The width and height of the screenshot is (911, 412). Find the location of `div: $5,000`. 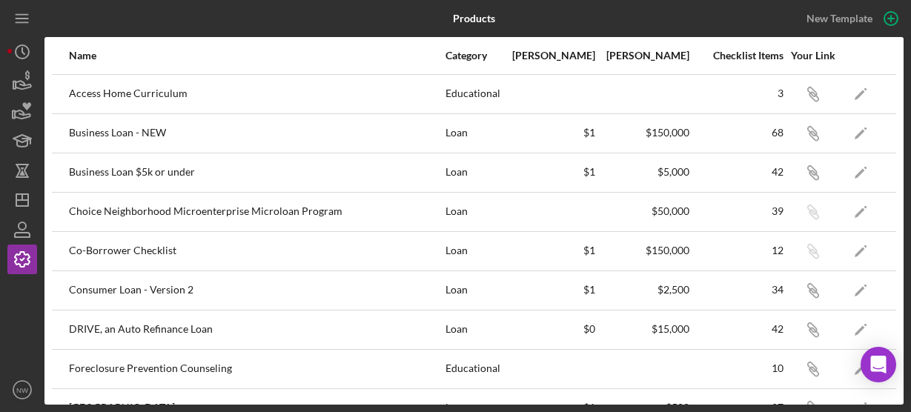

div: $5,000 is located at coordinates (643, 172).